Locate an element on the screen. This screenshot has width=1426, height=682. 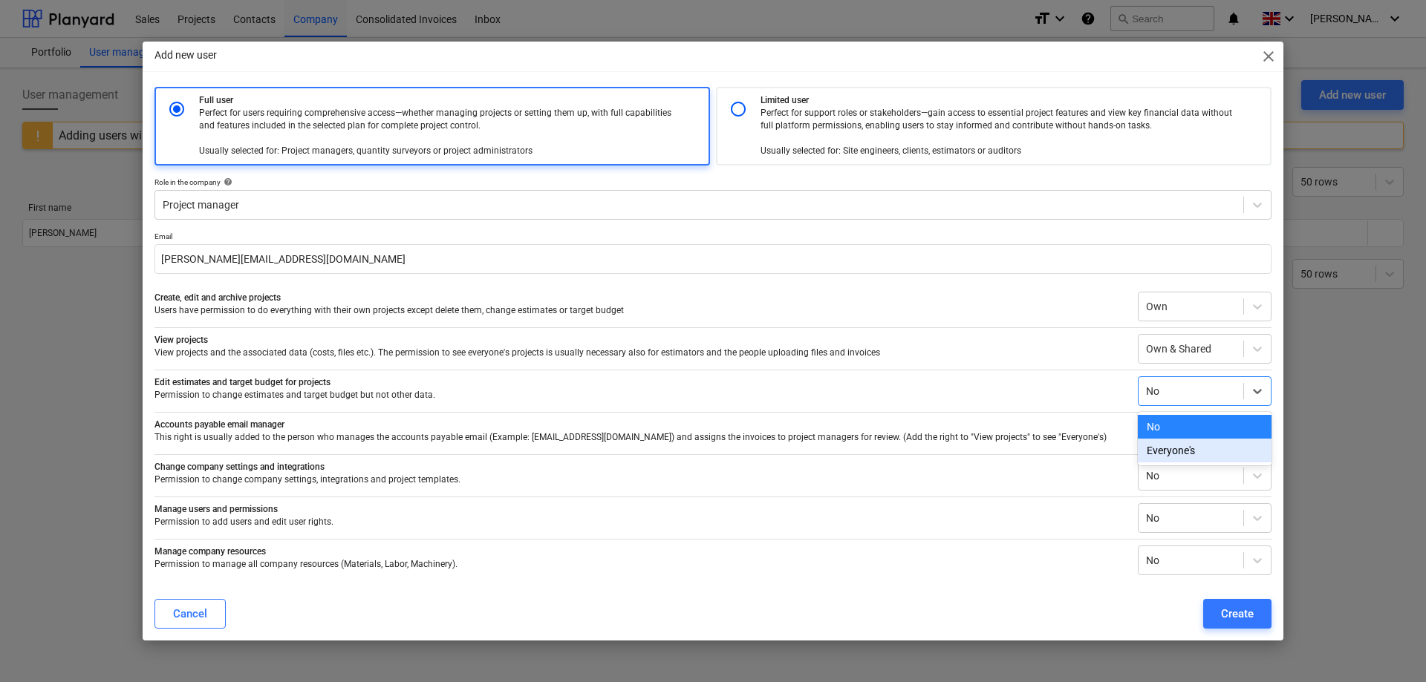
div: Chat Widget is located at coordinates (1389, 647).